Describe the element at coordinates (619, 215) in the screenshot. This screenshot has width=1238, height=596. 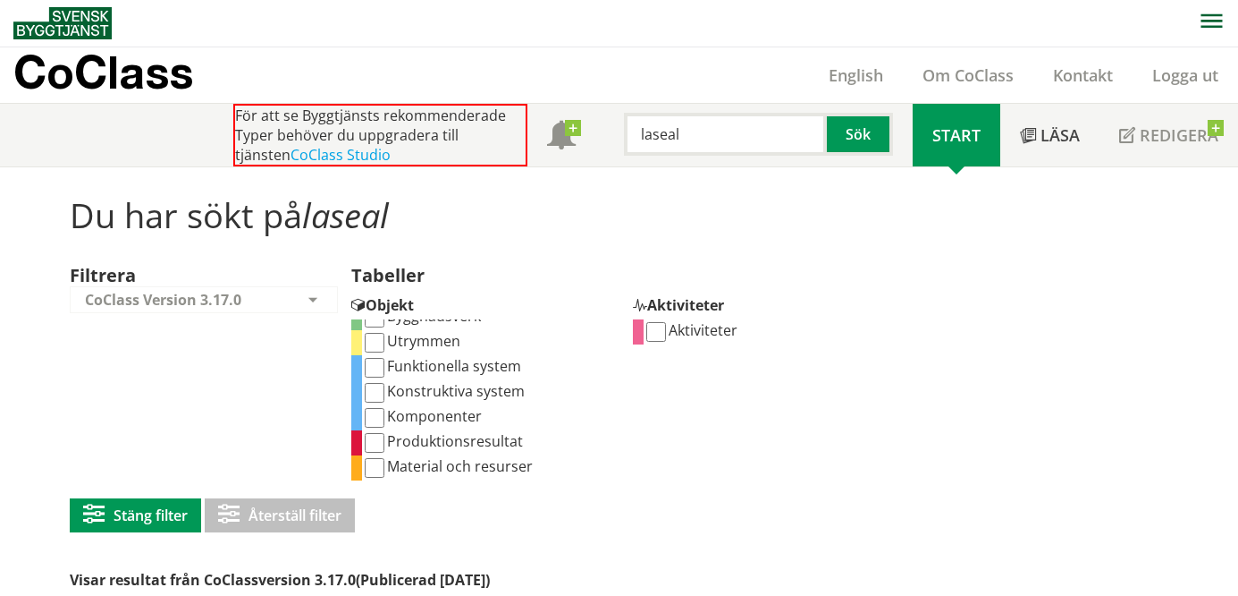
I see `h1: Du har sökt på` at that location.